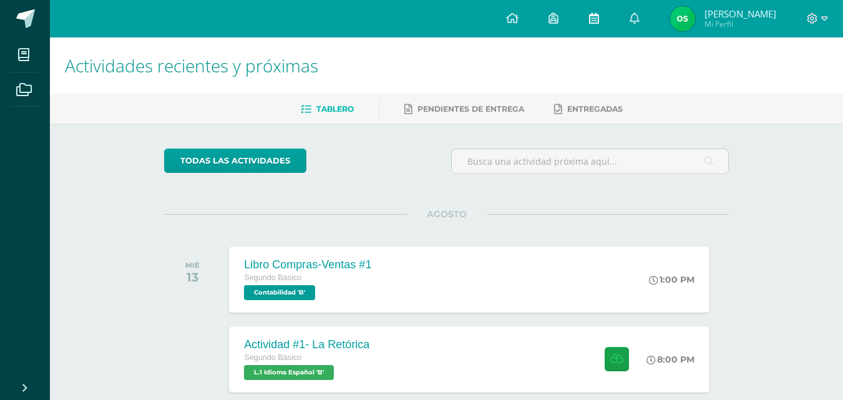 The width and height of the screenshot is (843, 400). Describe the element at coordinates (235, 160) in the screenshot. I see `a: todas las Actividades` at that location.